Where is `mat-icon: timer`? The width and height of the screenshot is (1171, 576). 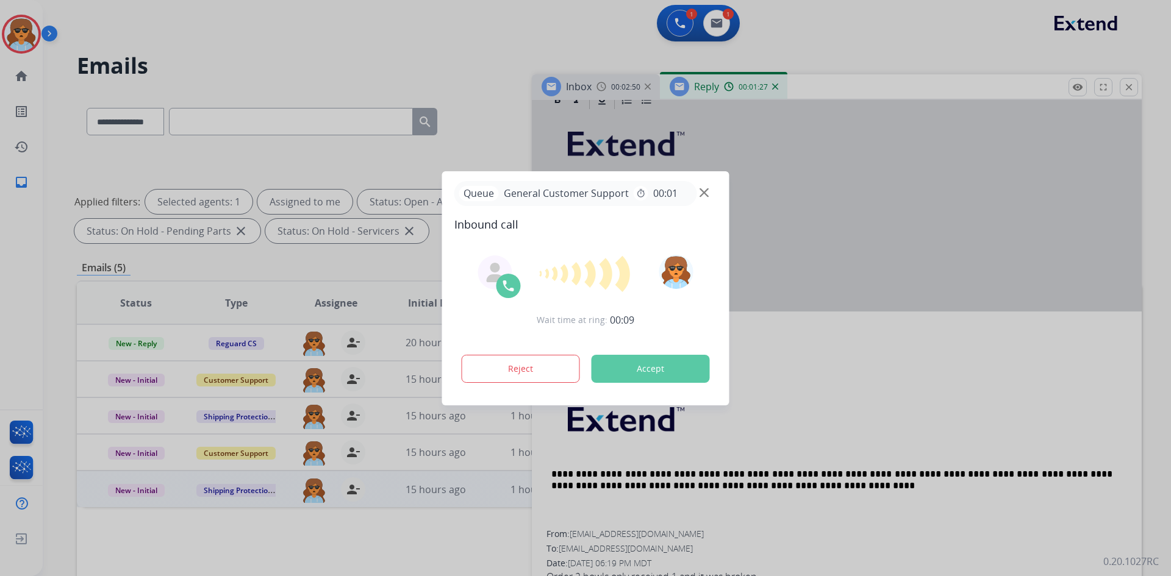
mat-icon: timer is located at coordinates (641, 193).